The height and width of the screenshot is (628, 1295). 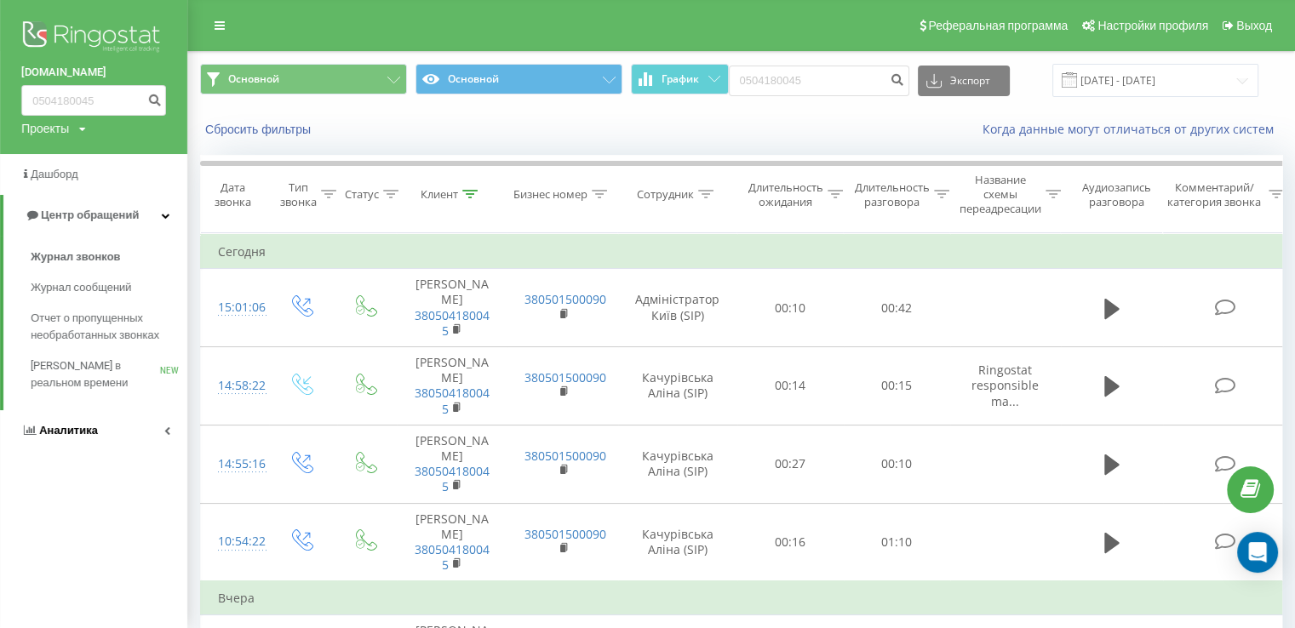 What do you see at coordinates (232, 195) in the screenshot?
I see `div: Дата звонка` at bounding box center [232, 195].